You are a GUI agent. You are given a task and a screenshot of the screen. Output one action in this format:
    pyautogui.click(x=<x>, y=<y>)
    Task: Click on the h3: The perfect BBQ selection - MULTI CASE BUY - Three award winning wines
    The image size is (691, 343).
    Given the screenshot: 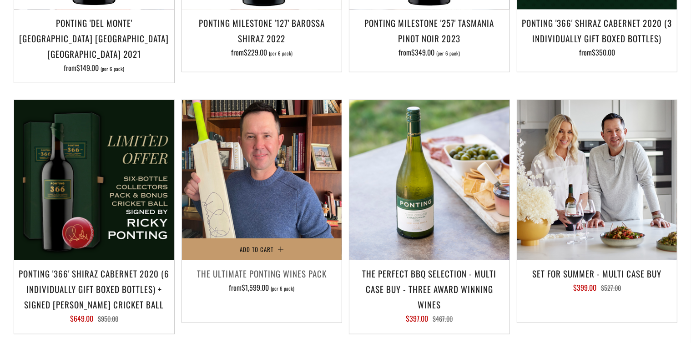 What is the action you would take?
    pyautogui.click(x=429, y=289)
    